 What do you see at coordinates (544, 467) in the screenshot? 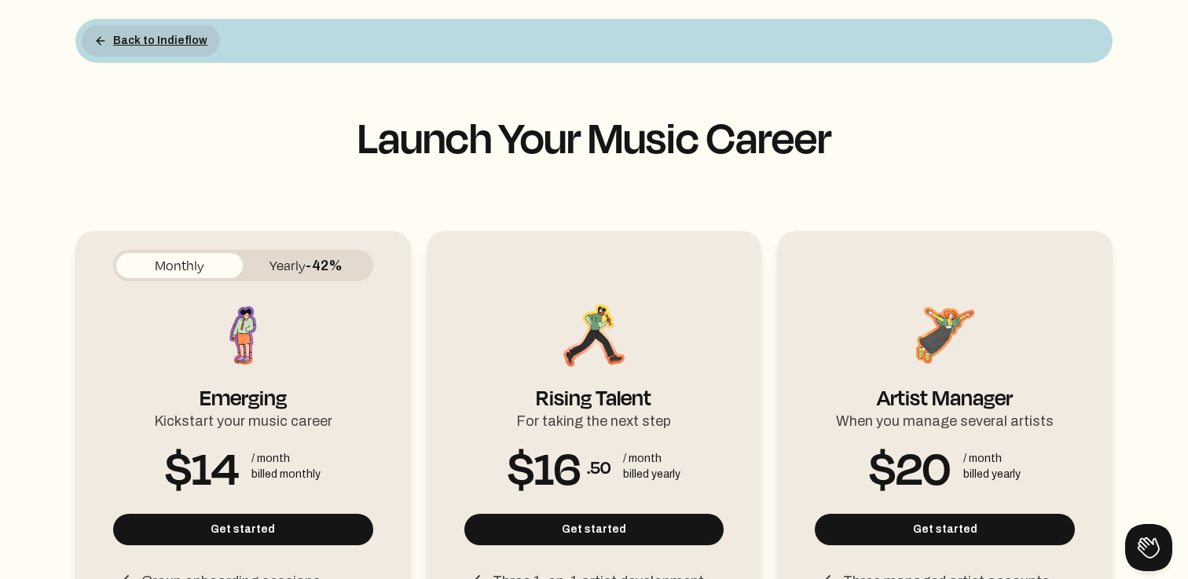
I see `span: $16` at bounding box center [544, 467].